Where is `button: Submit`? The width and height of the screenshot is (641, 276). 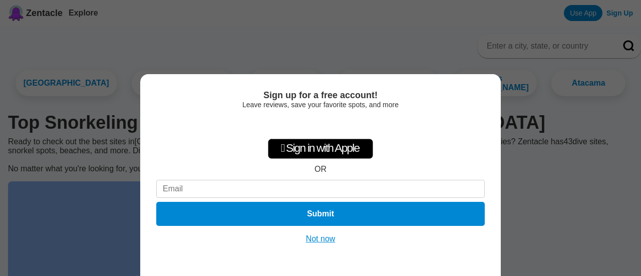 button: Submit is located at coordinates (321, 214).